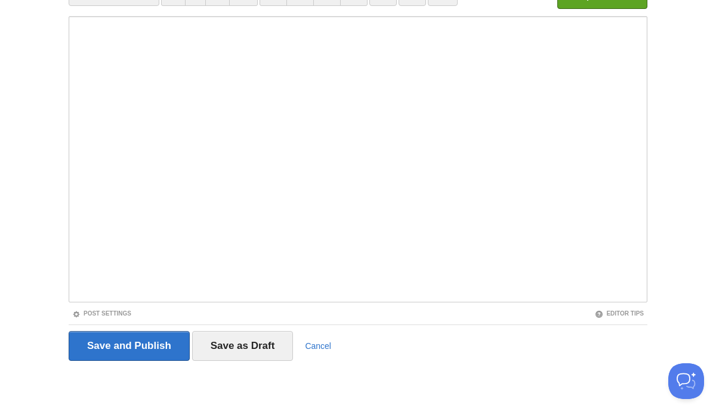  I want to click on input: Save and Publish, so click(129, 346).